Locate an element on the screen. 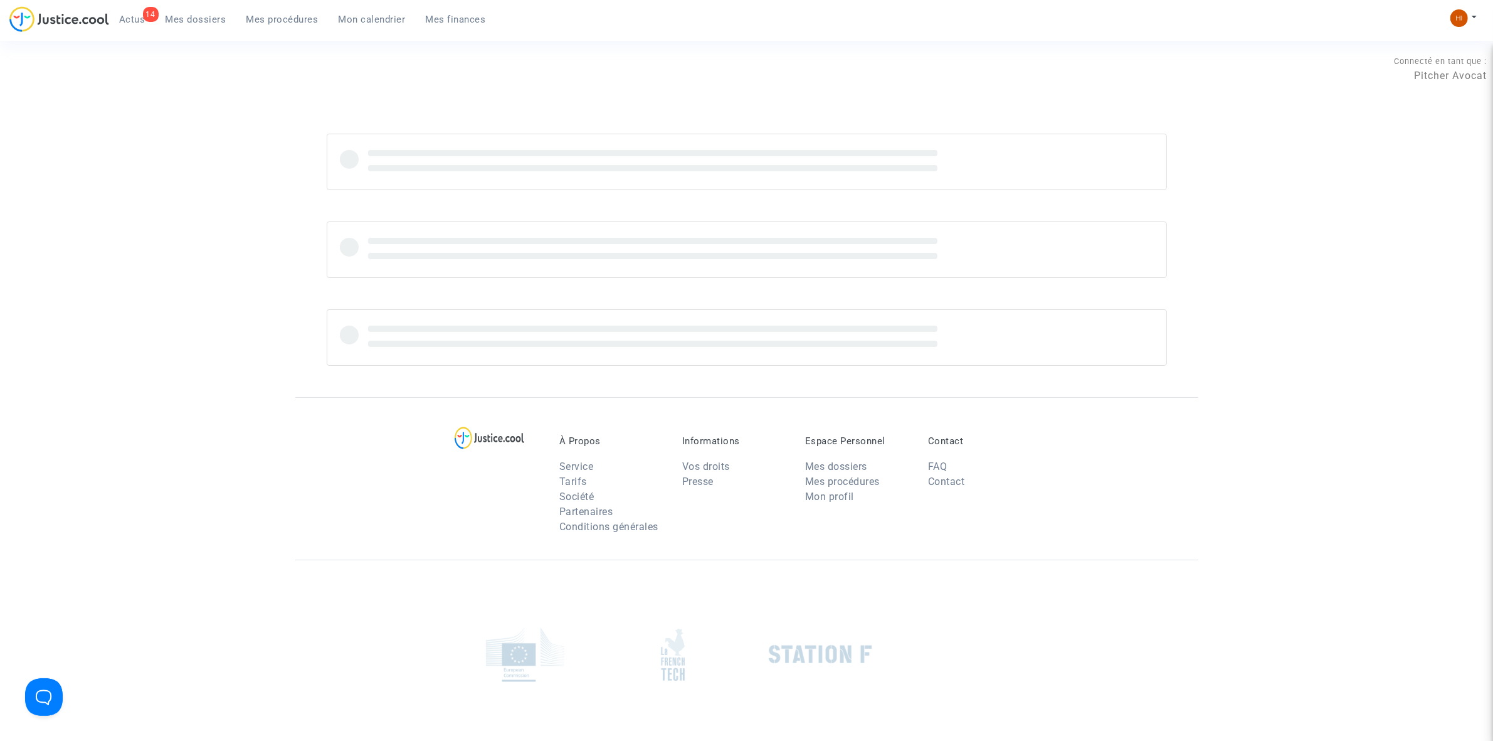  a: Conditions générales is located at coordinates (609, 526).